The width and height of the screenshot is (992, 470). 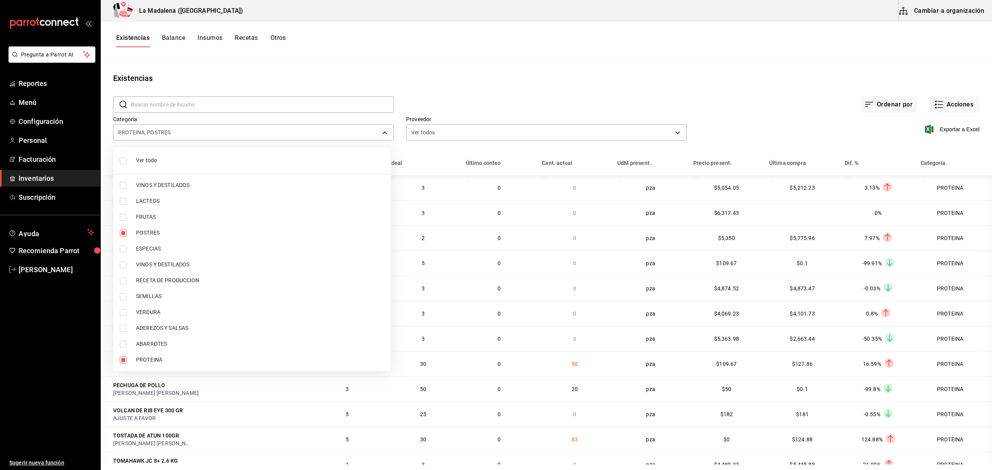 I want to click on span: LACTEOS, so click(x=260, y=201).